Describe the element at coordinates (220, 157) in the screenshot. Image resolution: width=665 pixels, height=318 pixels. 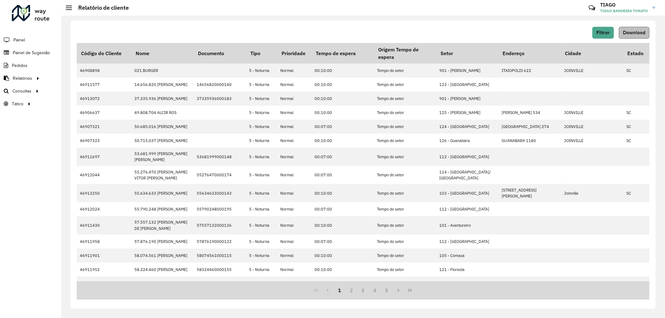
I see `td: 53681999000148` at that location.